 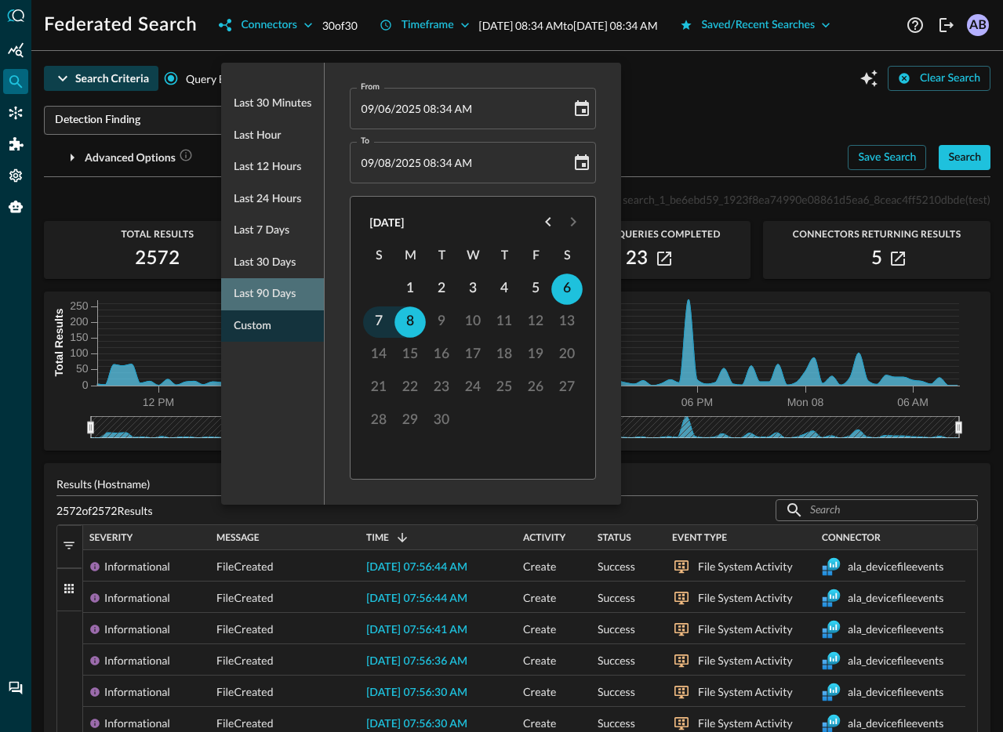 I want to click on button: 4, so click(x=505, y=289).